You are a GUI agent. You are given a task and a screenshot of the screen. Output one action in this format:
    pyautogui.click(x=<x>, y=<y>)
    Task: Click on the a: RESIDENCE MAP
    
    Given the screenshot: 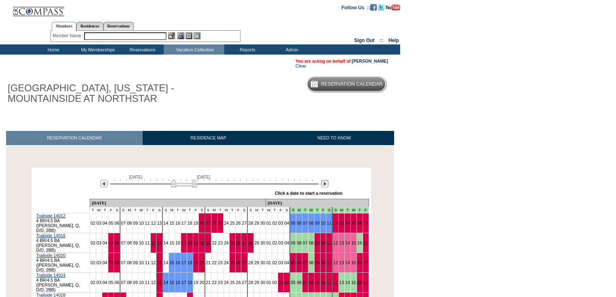 What is the action you would take?
    pyautogui.click(x=209, y=138)
    